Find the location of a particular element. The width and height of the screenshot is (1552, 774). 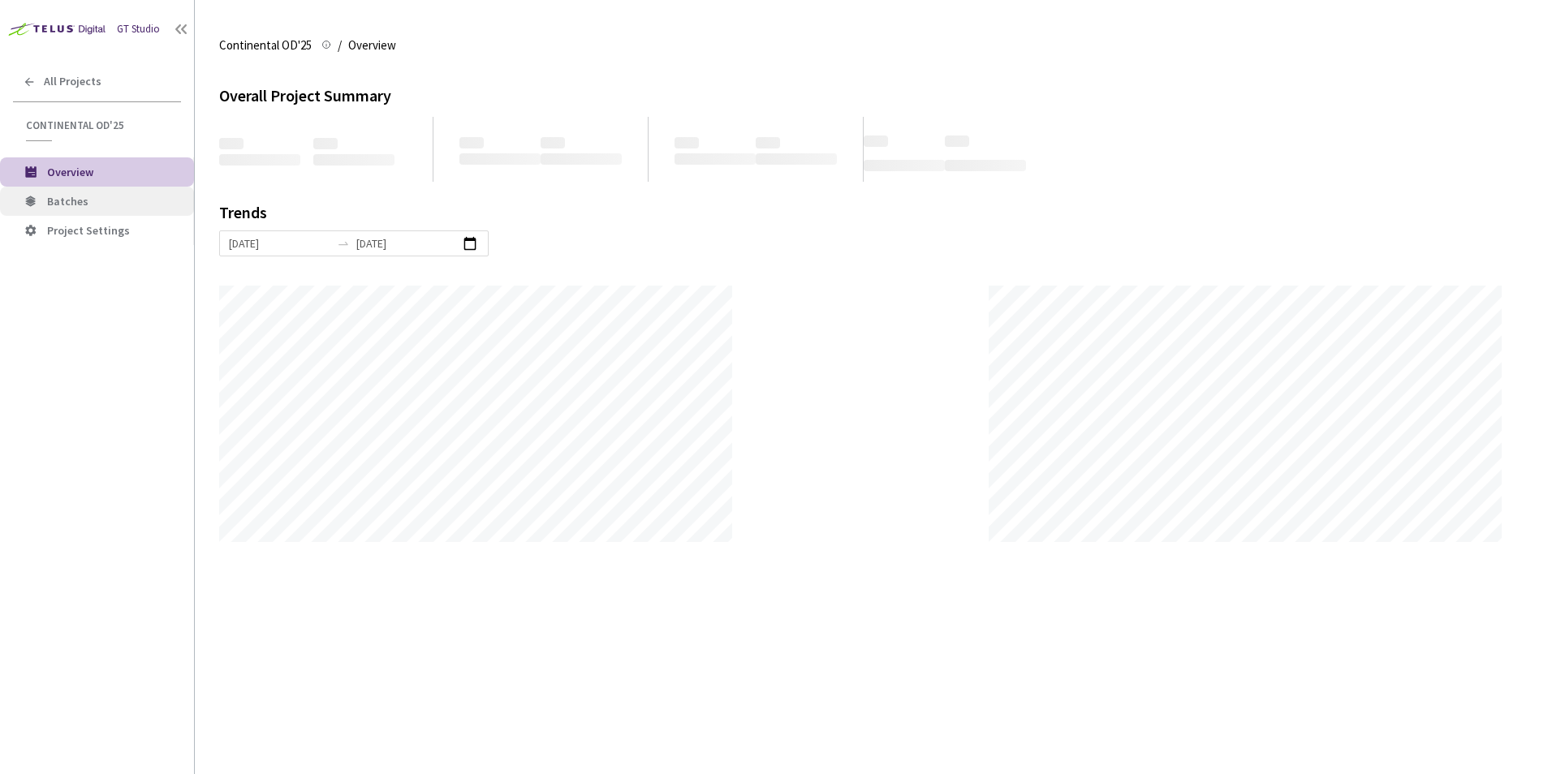

div: GT Studio is located at coordinates (138, 29).